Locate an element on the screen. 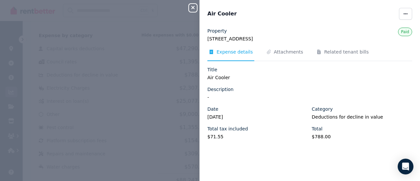 This screenshot has width=420, height=181. span: Related tenant bills is located at coordinates (347, 52).